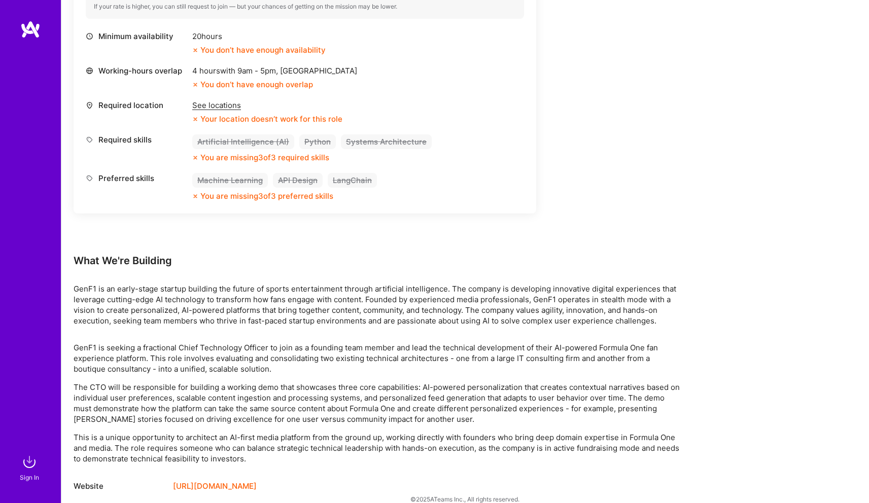  What do you see at coordinates (267, 105) in the screenshot?
I see `div: See locations` at bounding box center [267, 105].